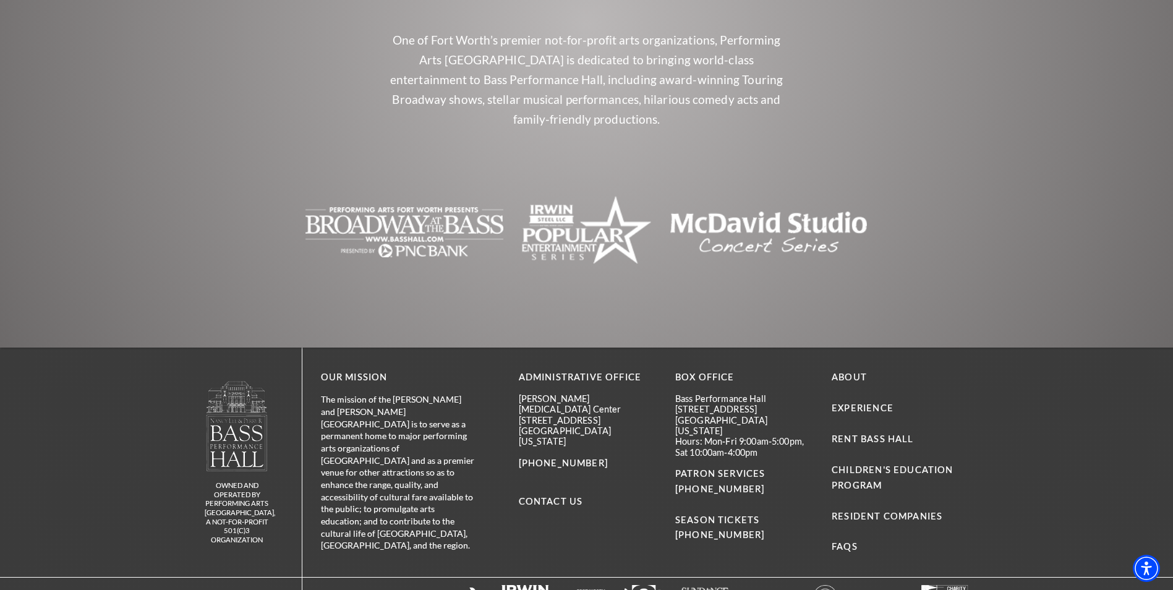 This screenshot has width=1173, height=590. I want to click on img: owned and operated by Performing Arts Fort Worth, A NOT-FOR-PROFIT 501(C)3 ORGANIZATION, so click(237, 425).